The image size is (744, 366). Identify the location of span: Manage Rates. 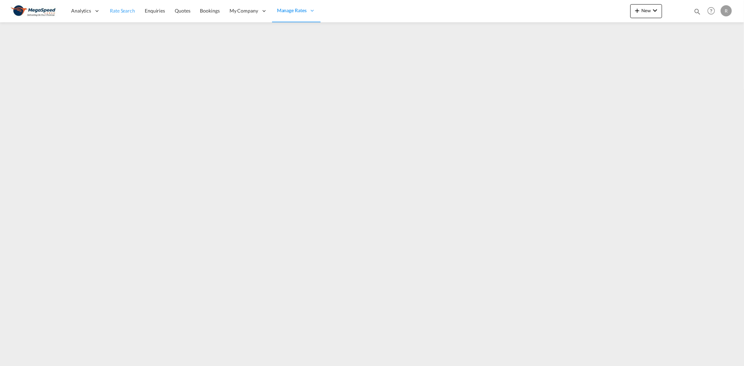
(292, 10).